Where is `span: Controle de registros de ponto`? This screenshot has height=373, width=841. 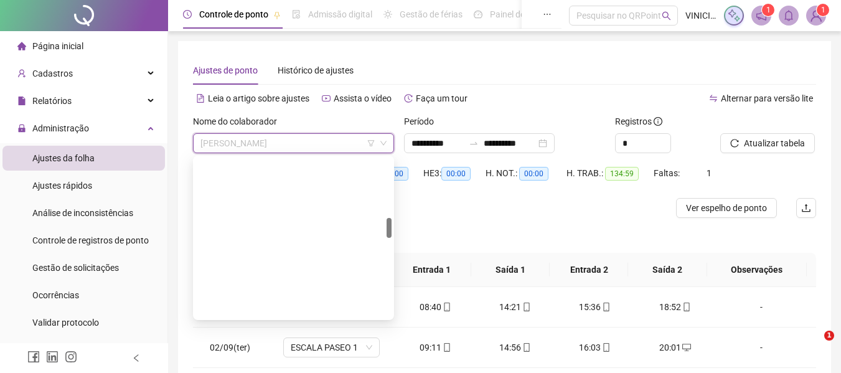 span: Controle de registros de ponto is located at coordinates (90, 240).